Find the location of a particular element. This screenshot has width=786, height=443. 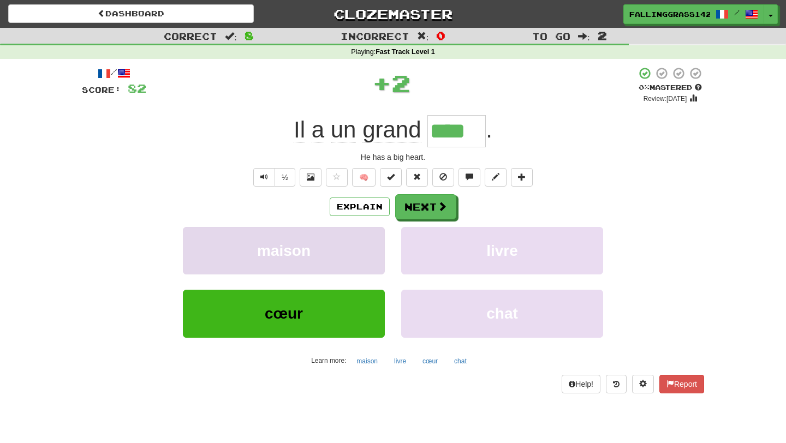

button: Favorite sentence (alt+f) is located at coordinates (337, 177).